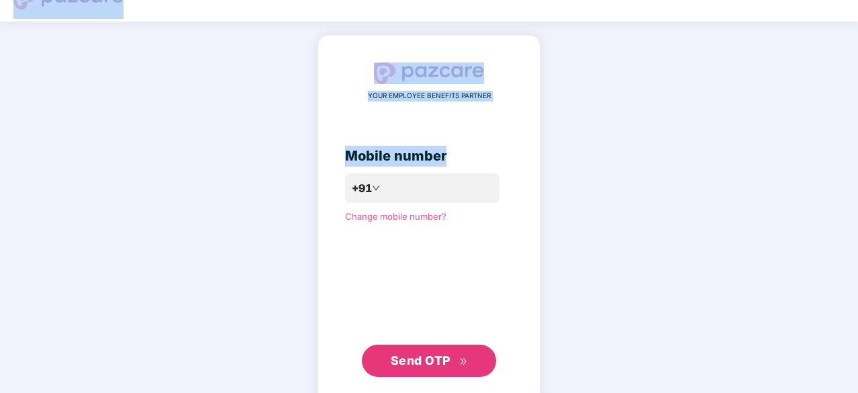 This screenshot has width=858, height=393. Describe the element at coordinates (396, 216) in the screenshot. I see `a: Change mobile number?` at that location.